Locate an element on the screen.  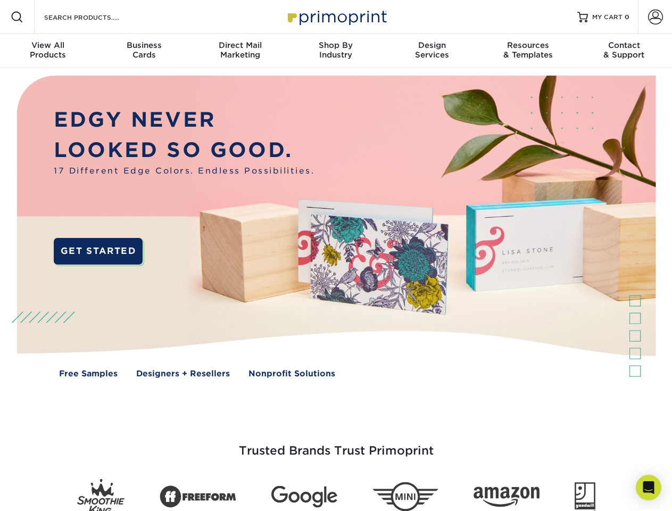
a: Resources& Templates is located at coordinates (528, 51).